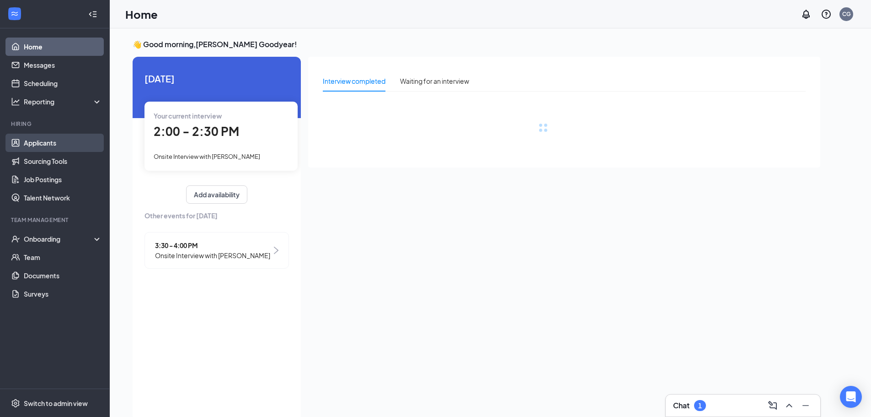 Image resolution: width=871 pixels, height=417 pixels. Describe the element at coordinates (63, 83) in the screenshot. I see `a: Scheduling` at that location.